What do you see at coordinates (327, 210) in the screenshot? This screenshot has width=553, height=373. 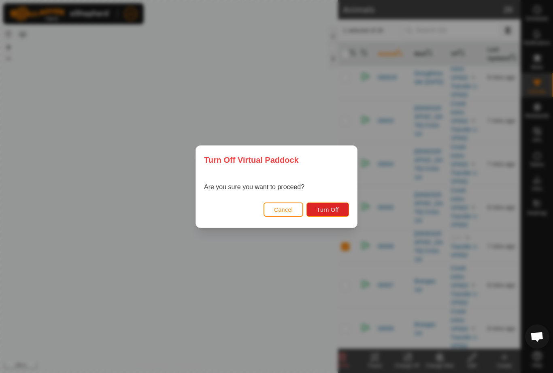 I see `span: Turn Off` at bounding box center [327, 210].